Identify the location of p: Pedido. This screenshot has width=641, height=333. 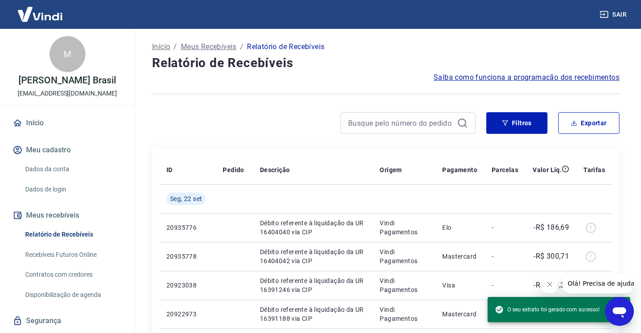
(233, 170).